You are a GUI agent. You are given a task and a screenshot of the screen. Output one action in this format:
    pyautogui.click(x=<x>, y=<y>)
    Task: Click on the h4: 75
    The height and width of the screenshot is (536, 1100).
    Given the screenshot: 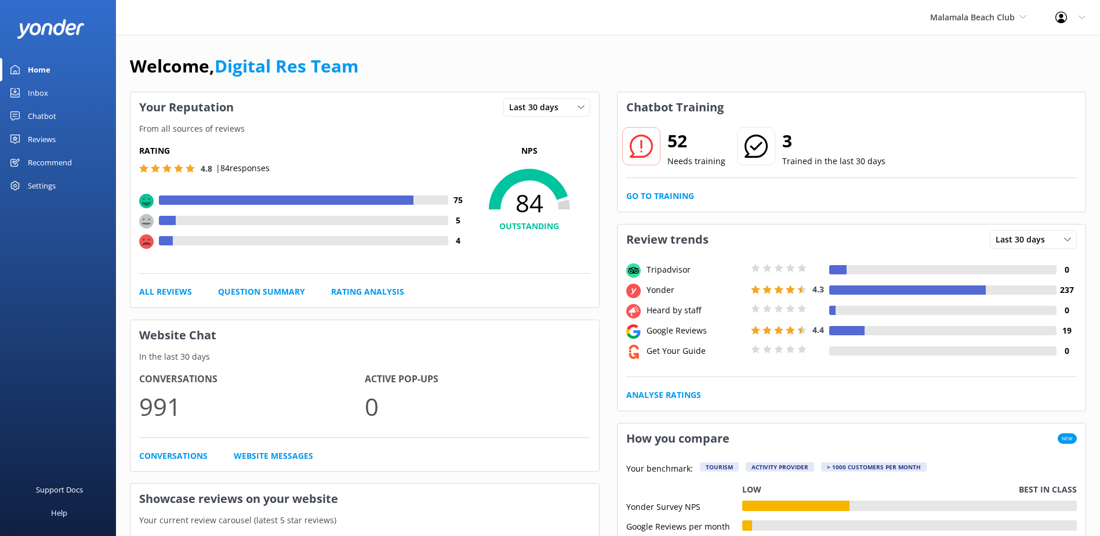 What is the action you would take?
    pyautogui.click(x=458, y=200)
    